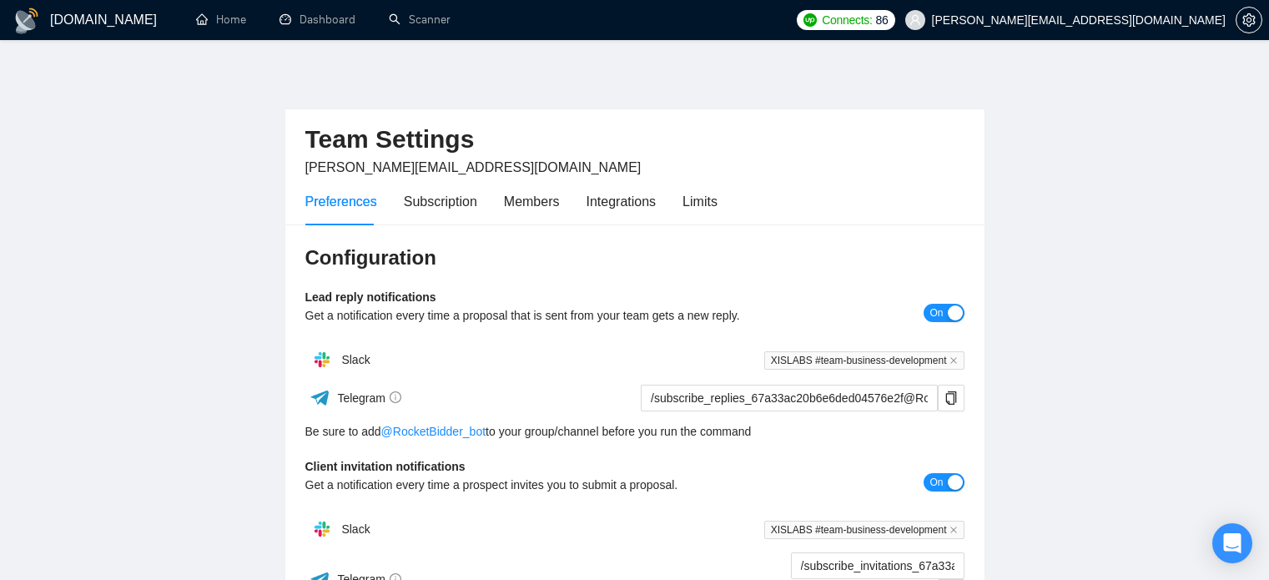 The image size is (1269, 580). Describe the element at coordinates (221, 19) in the screenshot. I see `a: homeHome` at that location.